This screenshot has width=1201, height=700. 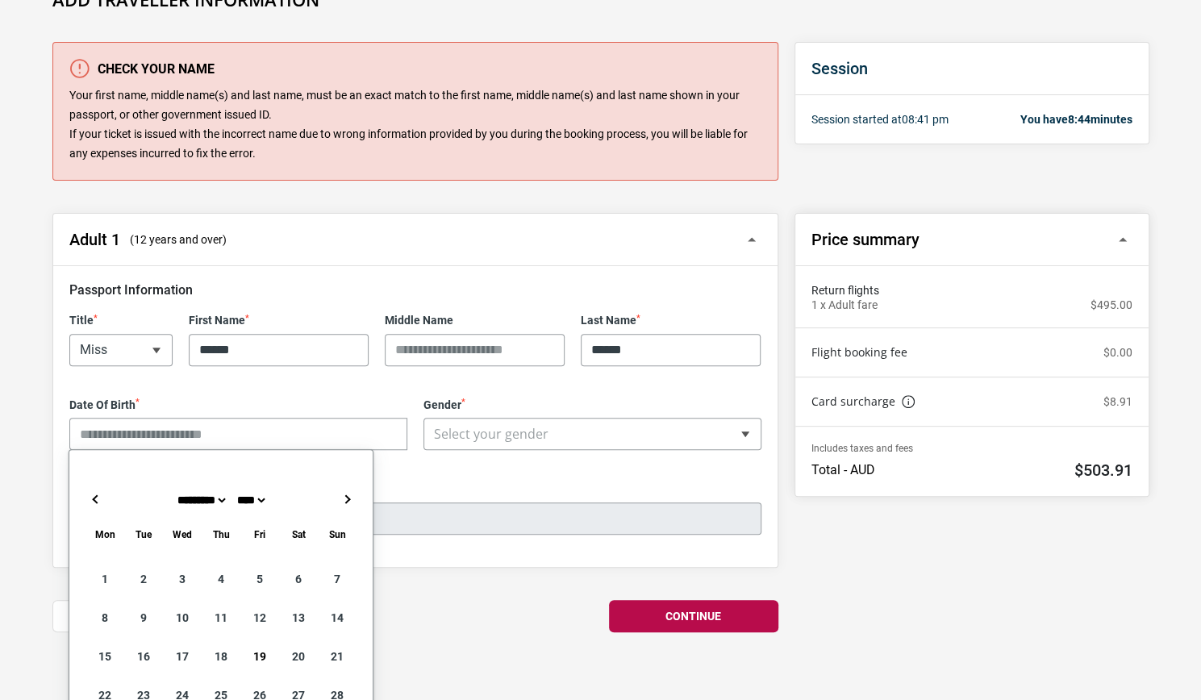 What do you see at coordinates (221, 618) in the screenshot?
I see `div: 11` at bounding box center [221, 618].